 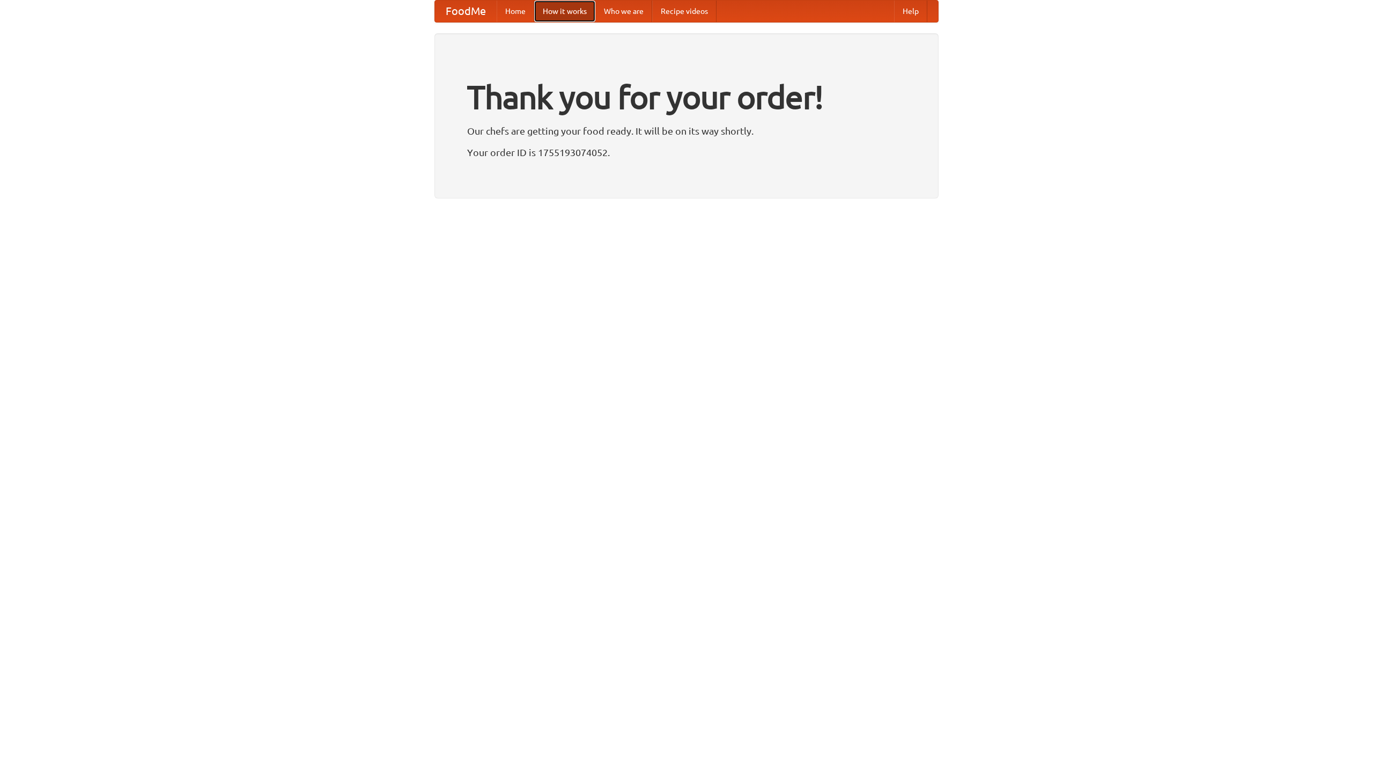 I want to click on p: Your order ID is 1755193074052., so click(x=687, y=152).